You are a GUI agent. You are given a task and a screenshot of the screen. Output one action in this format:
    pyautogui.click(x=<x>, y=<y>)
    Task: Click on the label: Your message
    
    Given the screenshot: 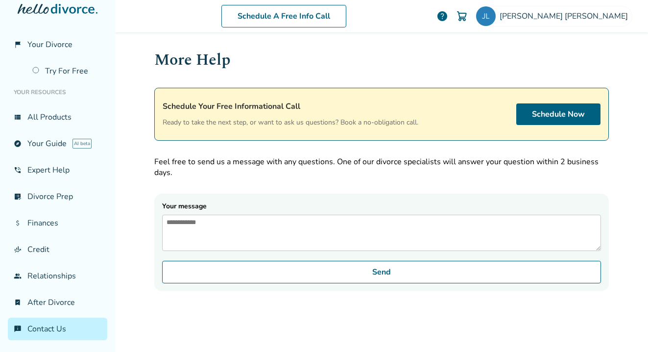 What is the action you would take?
    pyautogui.click(x=381, y=226)
    